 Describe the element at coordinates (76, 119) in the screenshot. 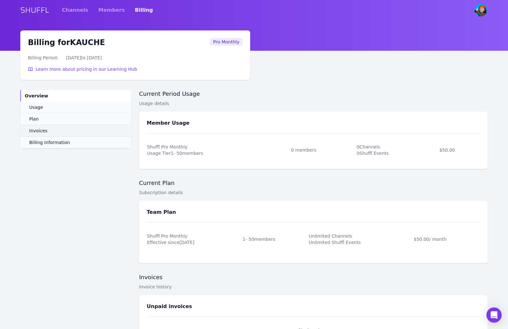

I see `a: Plan` at that location.